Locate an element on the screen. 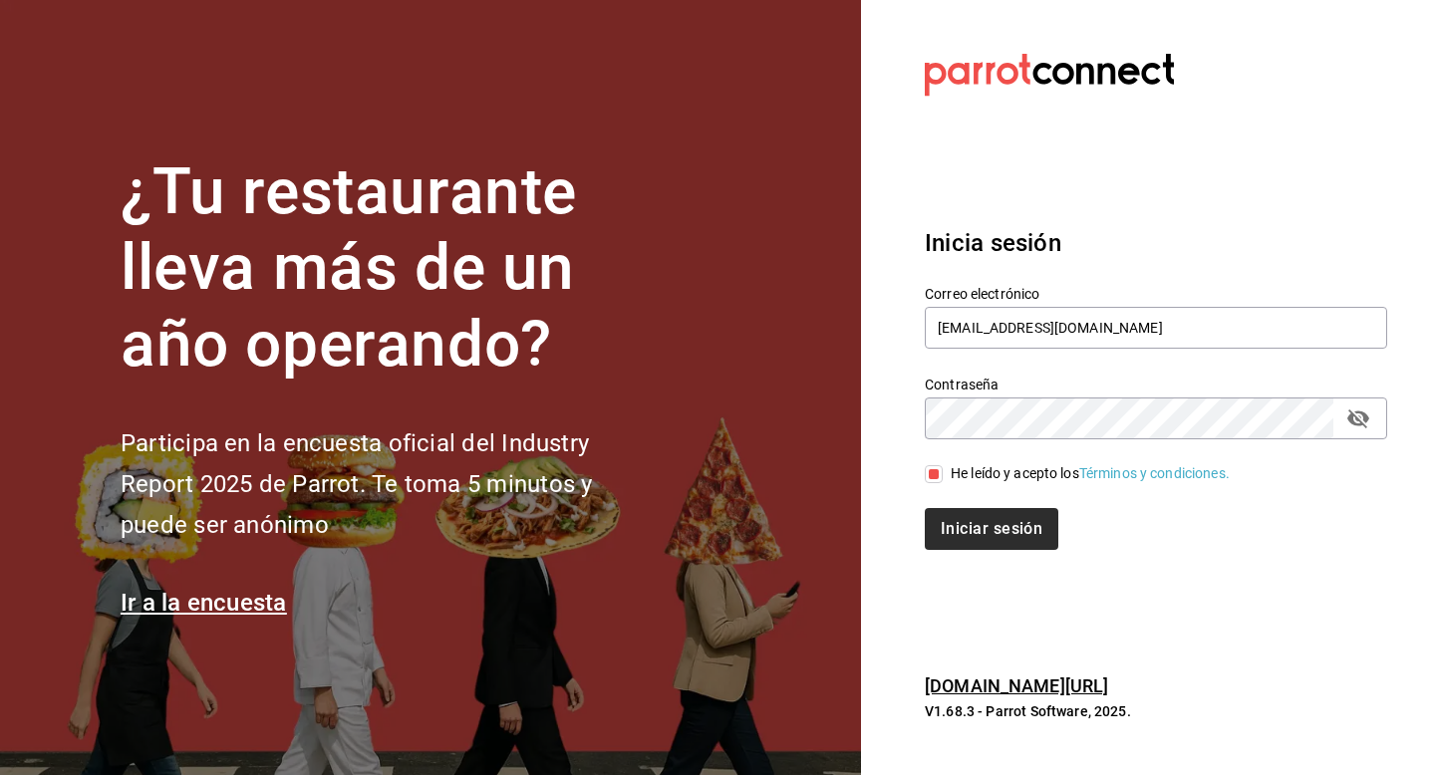 Image resolution: width=1435 pixels, height=775 pixels. label: Contraseña is located at coordinates (1156, 384).